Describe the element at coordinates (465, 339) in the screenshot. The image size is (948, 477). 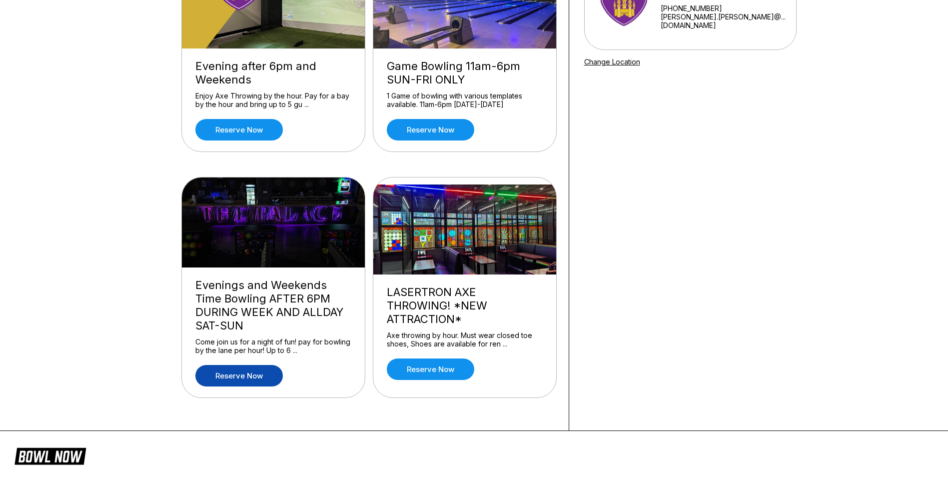
I see `div: Axe throwing by hour. Must wear closed toe shoes, Shoes are available for ren ...` at that location.